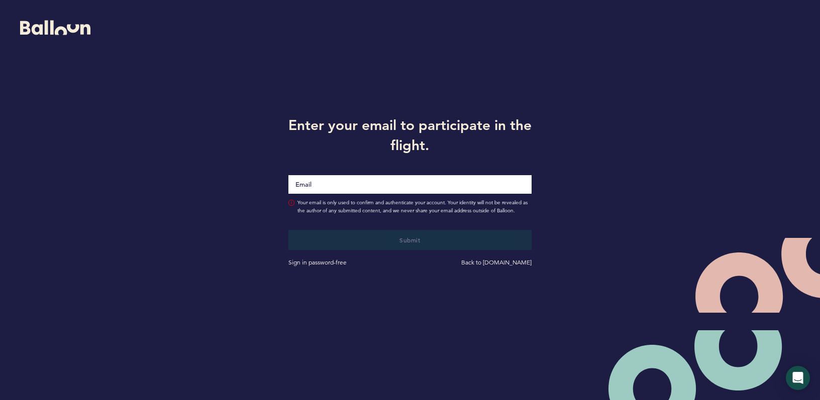  Describe the element at coordinates (414, 207) in the screenshot. I see `span: Your email is only used to confirm and authenticate your account. Your identity will not be revea...` at that location.